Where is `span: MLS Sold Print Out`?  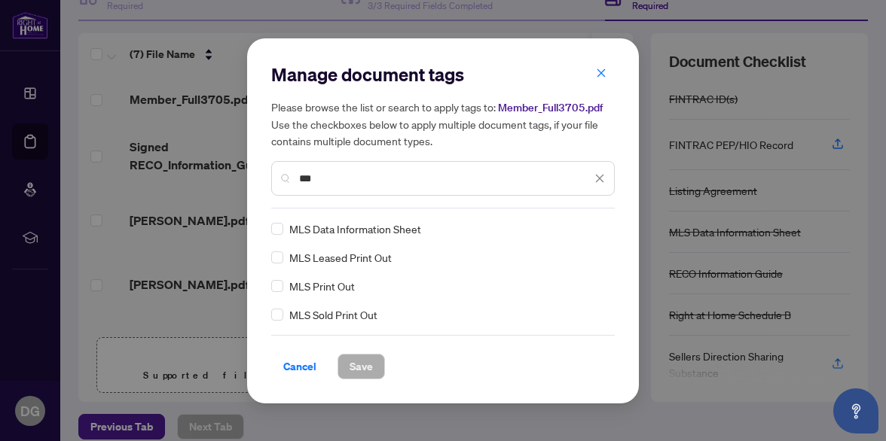
span: MLS Sold Print Out is located at coordinates (333, 315).